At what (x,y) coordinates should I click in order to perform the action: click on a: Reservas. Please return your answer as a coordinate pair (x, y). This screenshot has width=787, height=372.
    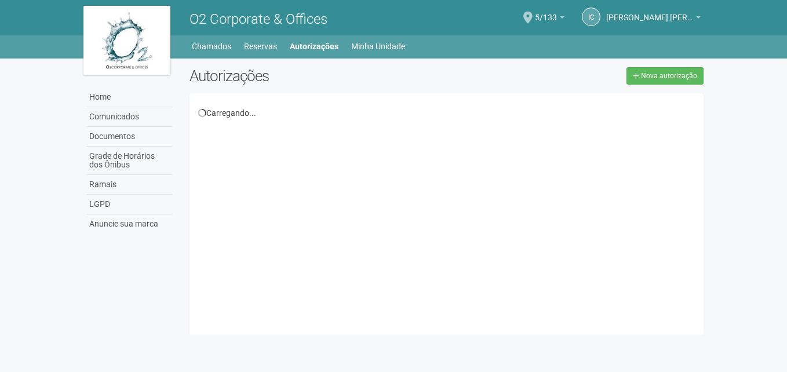
    Looking at the image, I should click on (260, 46).